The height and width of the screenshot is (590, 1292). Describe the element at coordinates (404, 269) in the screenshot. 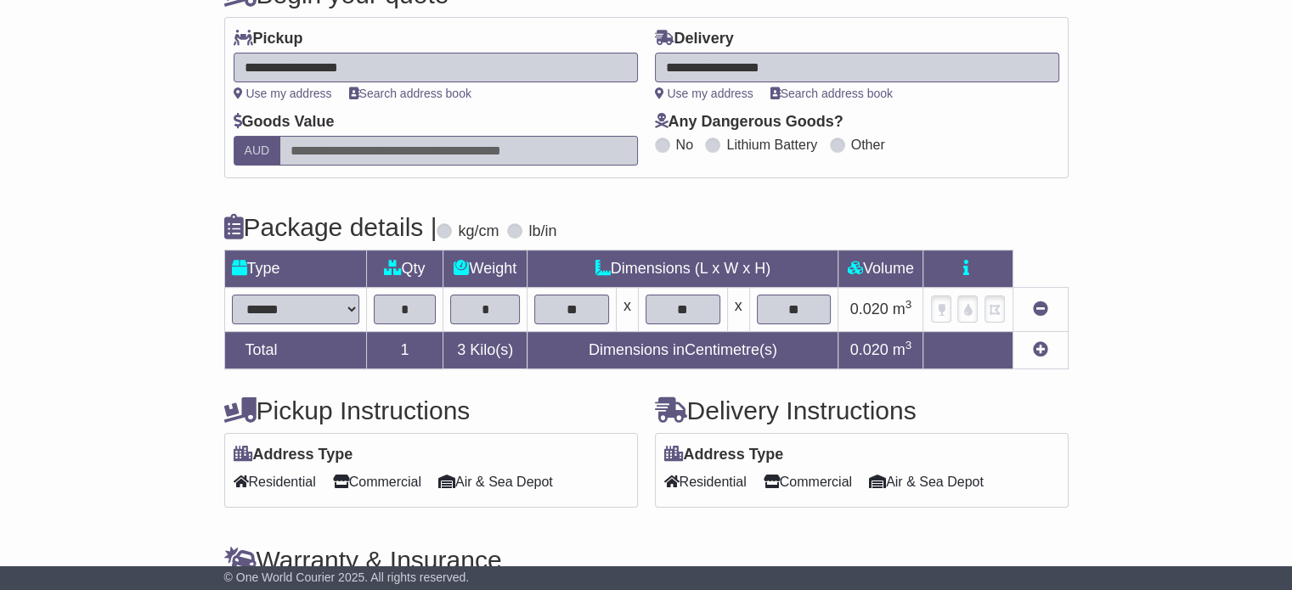

I see `td: Qty` at that location.